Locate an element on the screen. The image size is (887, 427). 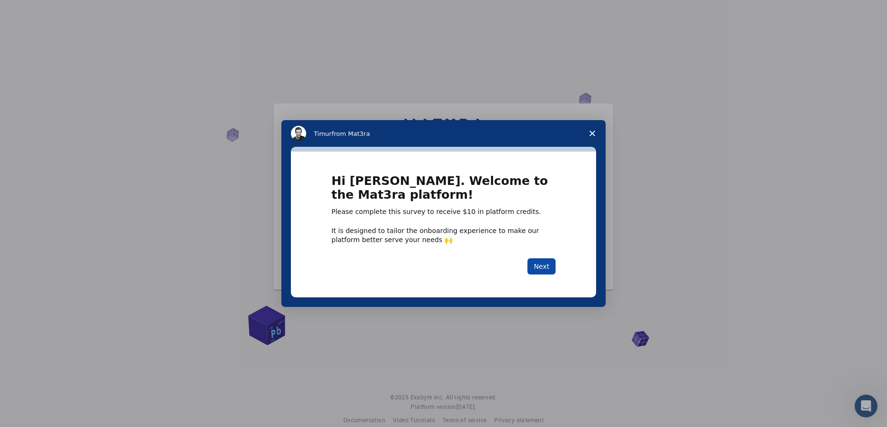
span: Timur is located at coordinates (323, 134).